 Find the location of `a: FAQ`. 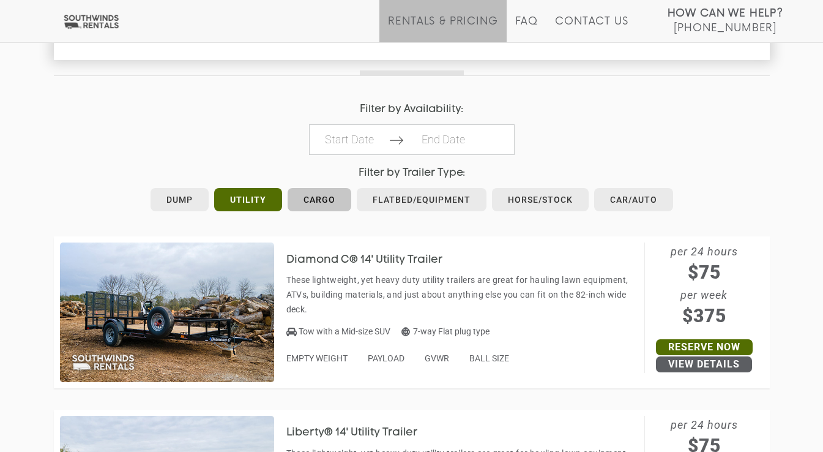

a: FAQ is located at coordinates (527, 29).